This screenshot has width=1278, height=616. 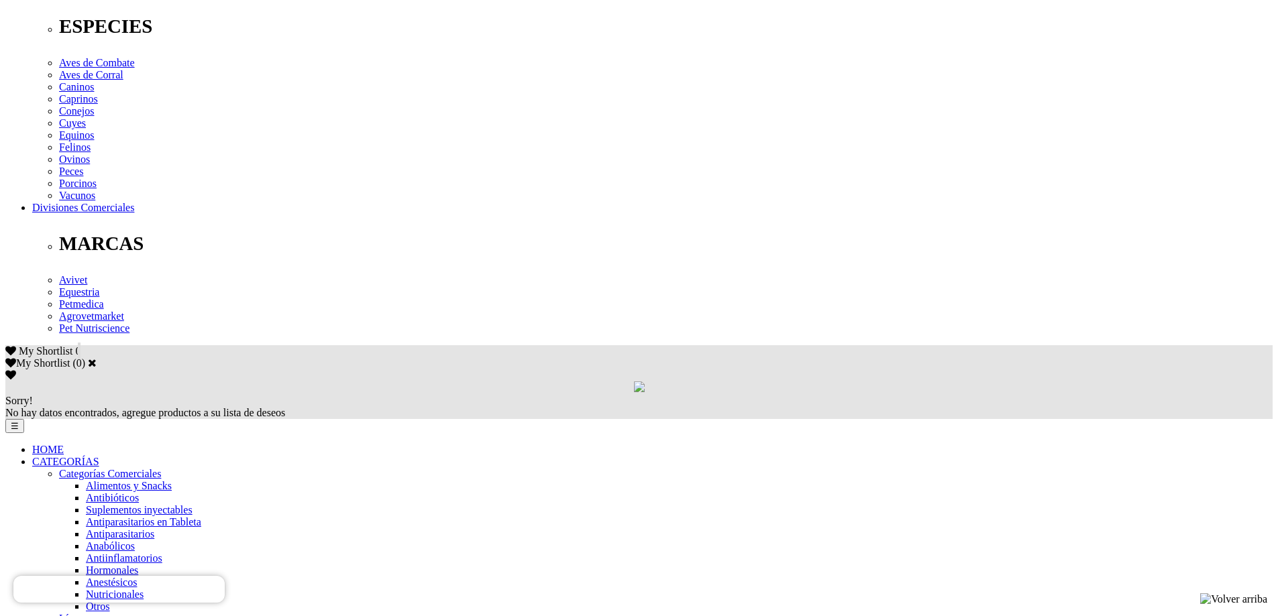 What do you see at coordinates (76, 111) in the screenshot?
I see `a: Conejos` at bounding box center [76, 111].